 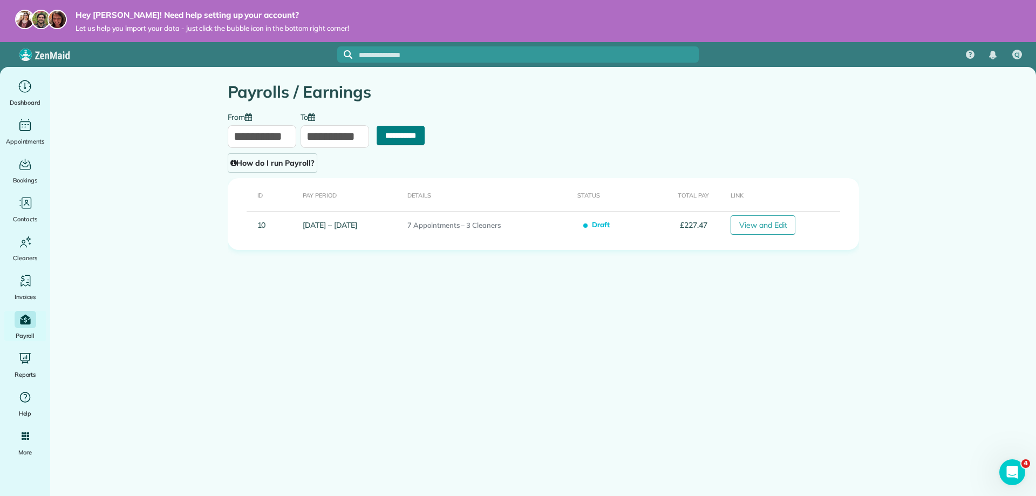 What do you see at coordinates (351, 194) in the screenshot?
I see `th: Pay Period` at bounding box center [351, 194].